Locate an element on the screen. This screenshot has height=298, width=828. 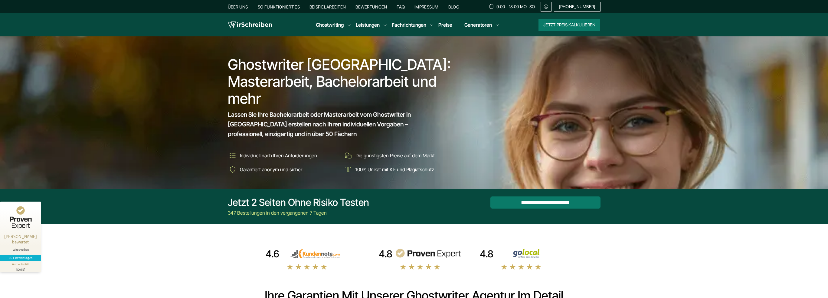
img: Schedule is located at coordinates (492, 6).